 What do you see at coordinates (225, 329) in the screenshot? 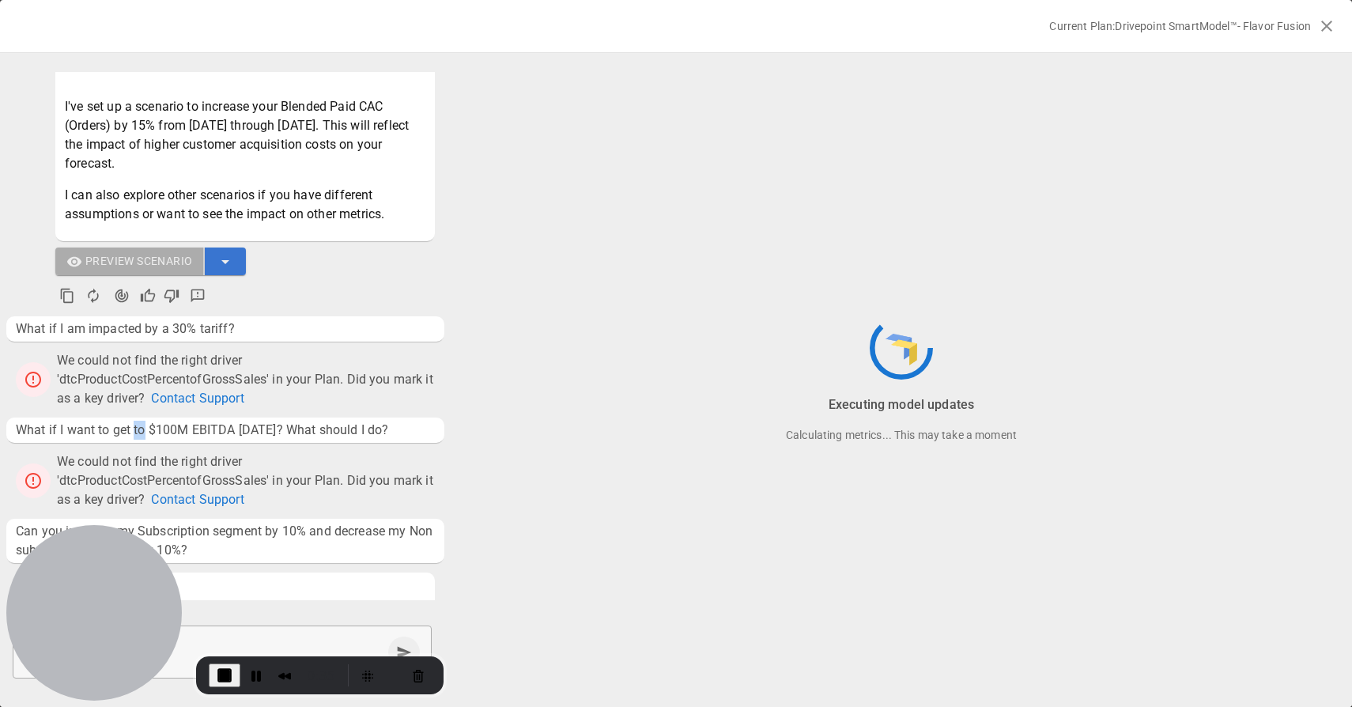
I see `span: What if I am impacted by a 30% tariff?` at bounding box center [225, 329].